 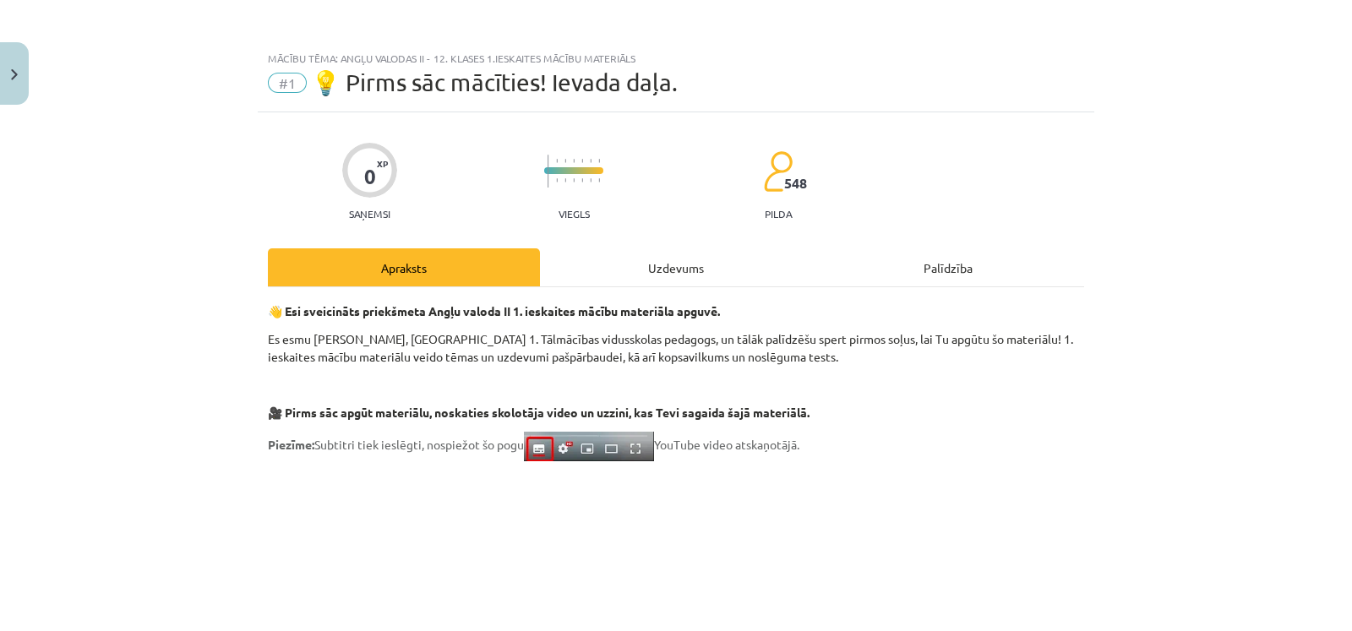 What do you see at coordinates (382, 163) in the screenshot?
I see `span: XP` at bounding box center [382, 163].